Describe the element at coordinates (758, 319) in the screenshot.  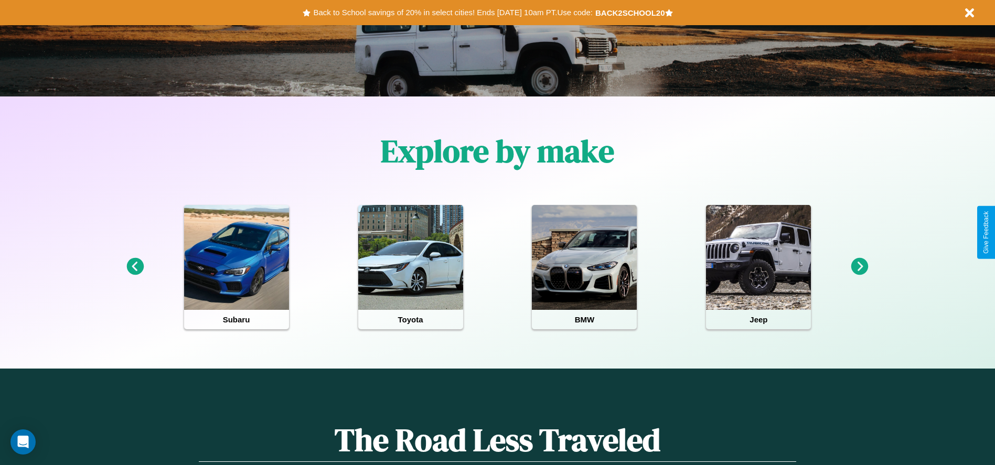
I see `h4: Jeep` at that location.